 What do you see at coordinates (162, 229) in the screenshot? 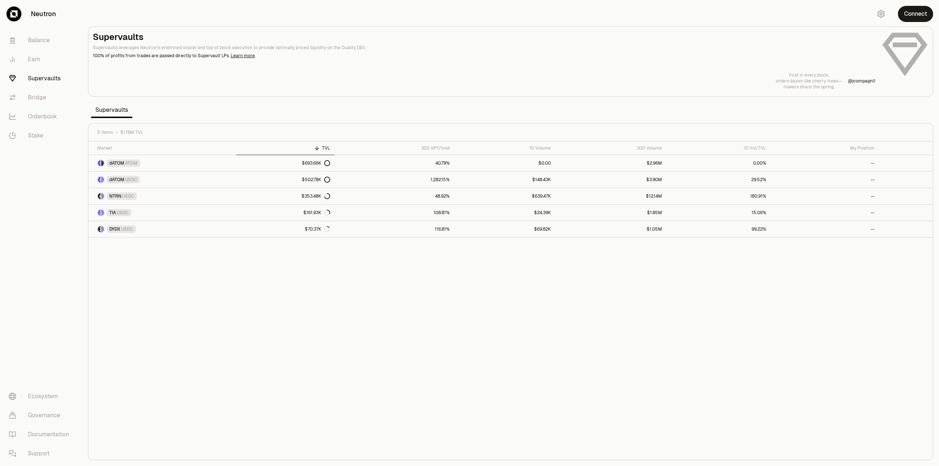
I see `a: DYDX LogoUSDC LogoDYDXUSDC` at bounding box center [162, 229].